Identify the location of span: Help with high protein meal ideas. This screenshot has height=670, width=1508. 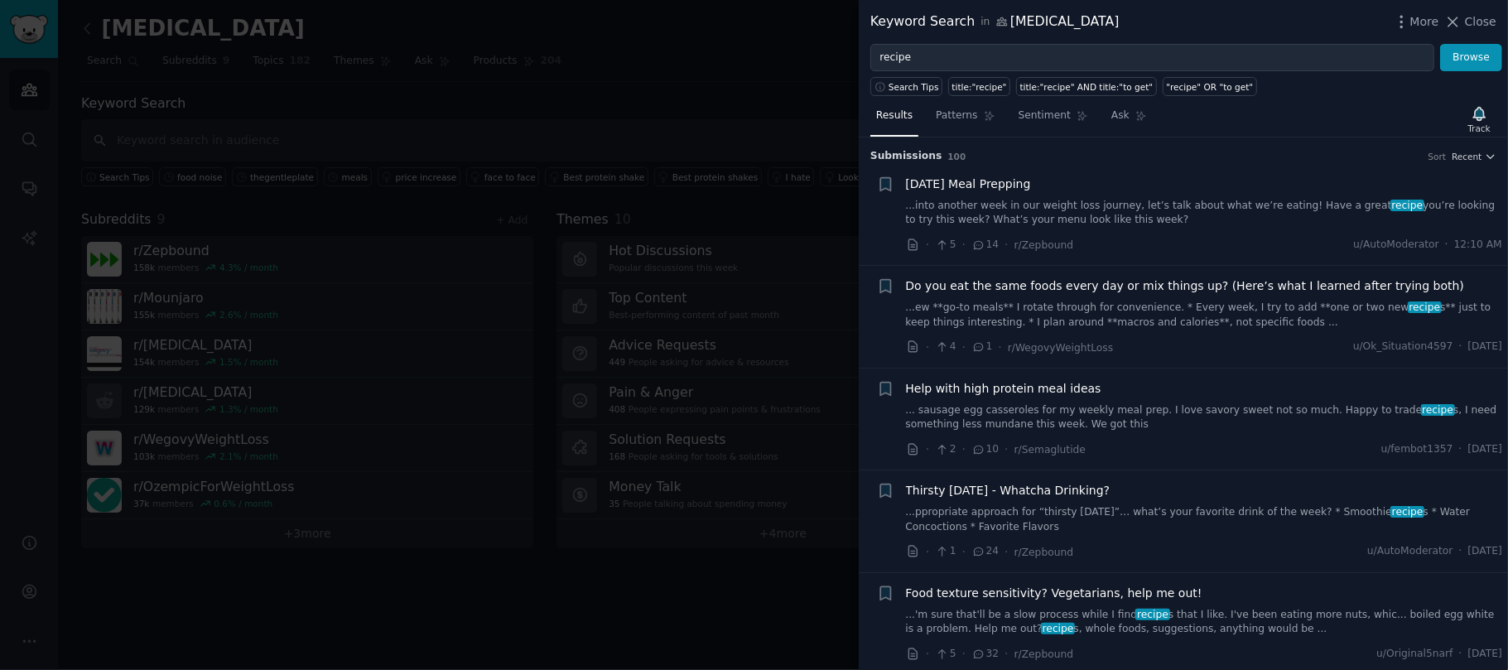
(1003, 388).